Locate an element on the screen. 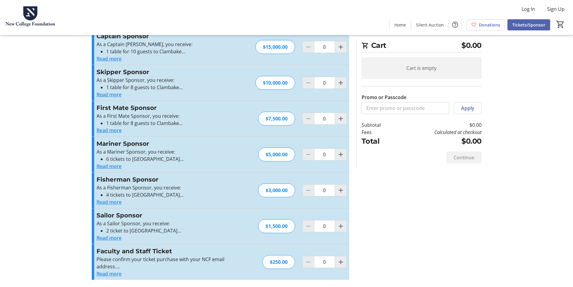  div: $3,000.00 is located at coordinates (276, 190).